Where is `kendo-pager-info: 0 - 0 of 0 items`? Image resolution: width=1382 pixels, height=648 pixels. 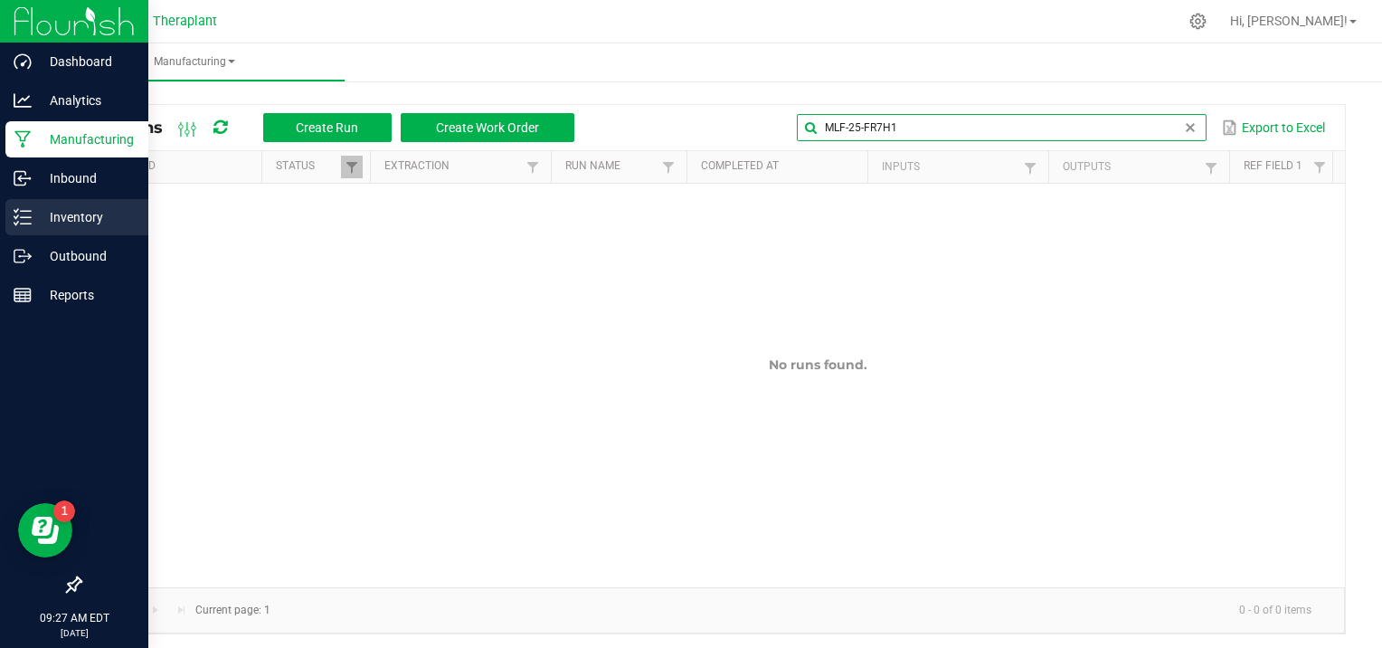 kendo-pager-info: 0 - 0 of 0 items is located at coordinates (803, 610).